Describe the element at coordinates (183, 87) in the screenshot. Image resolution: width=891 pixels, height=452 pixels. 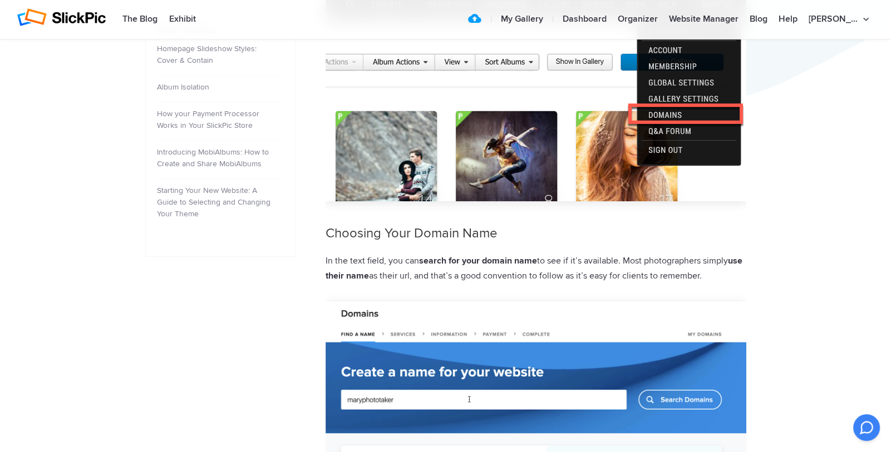
I see `a: Album Isolation` at that location.